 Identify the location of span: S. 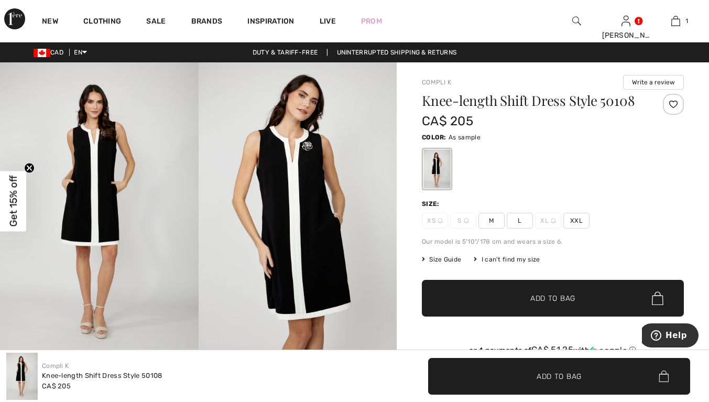
(463, 221).